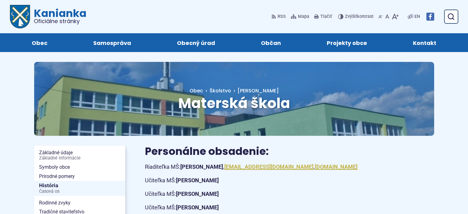  I want to click on span: Oficiálne stránky, so click(60, 21).